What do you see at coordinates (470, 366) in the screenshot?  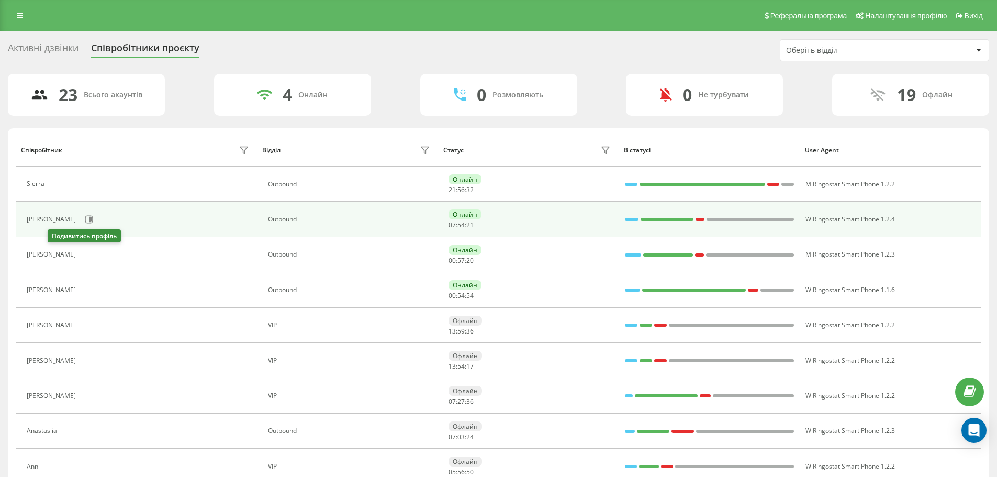 I see `span: 17` at bounding box center [470, 366].